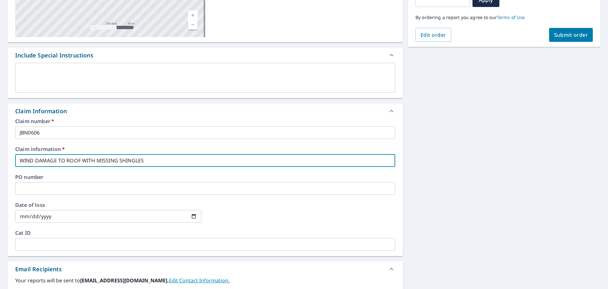 Image resolution: width=608 pixels, height=289 pixels. I want to click on a: Current Level 17, Zoom In, so click(193, 15).